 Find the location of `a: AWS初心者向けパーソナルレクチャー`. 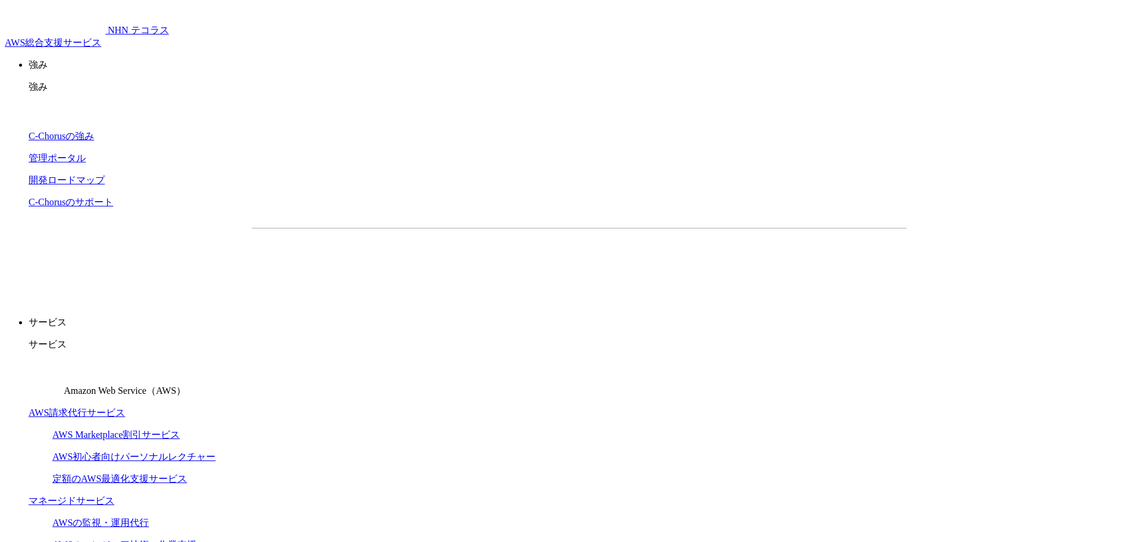

a: AWS初心者向けパーソナルレクチャー is located at coordinates (134, 457).